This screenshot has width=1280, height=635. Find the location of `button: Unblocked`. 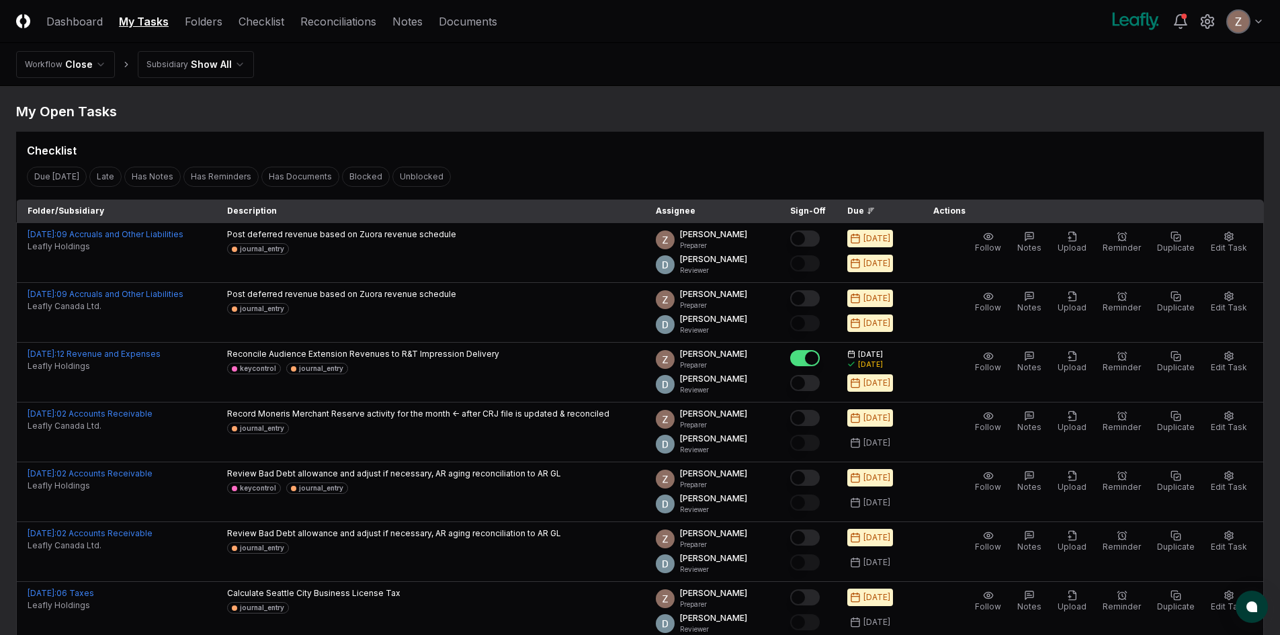

button: Unblocked is located at coordinates (421, 177).